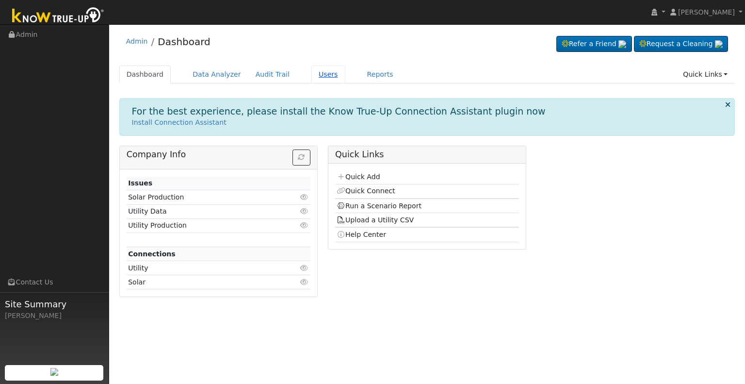  Describe the element at coordinates (218, 154) in the screenshot. I see `h5: Company Info` at that location.